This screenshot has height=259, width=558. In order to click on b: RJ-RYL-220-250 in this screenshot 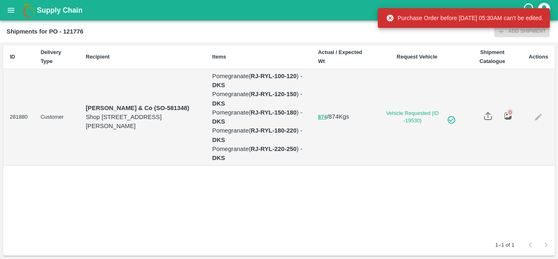, I will do `click(274, 149)`.